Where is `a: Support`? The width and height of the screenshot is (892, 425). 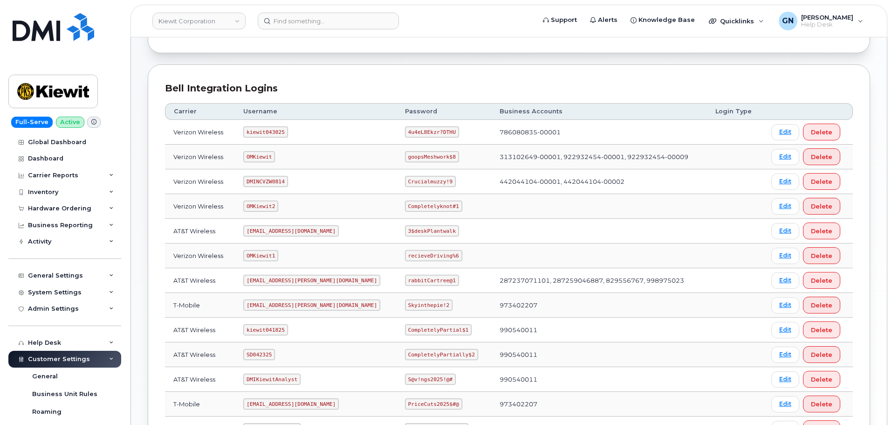
a: Support is located at coordinates (560, 20).